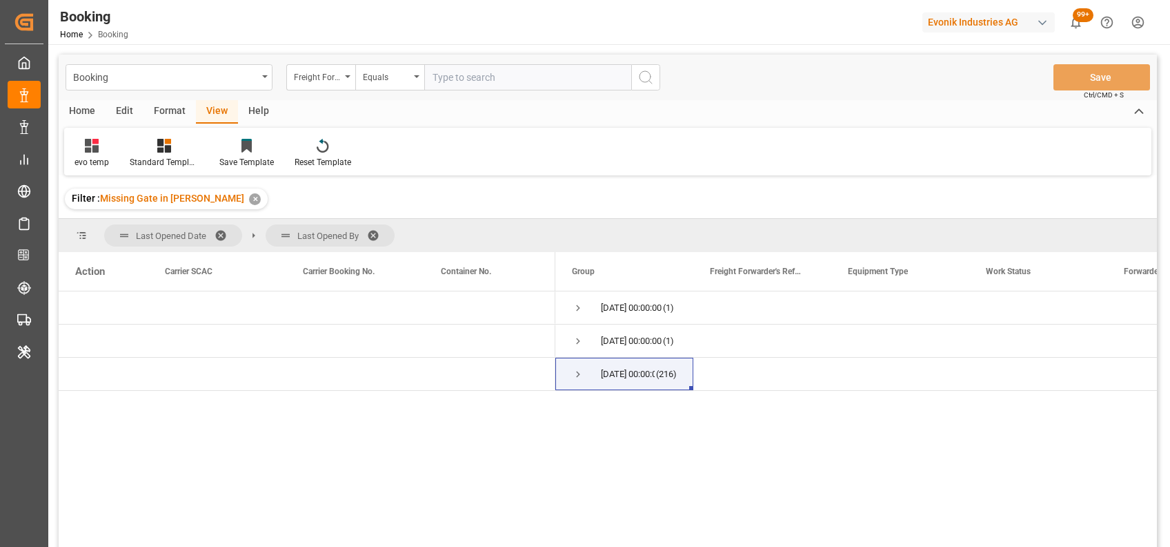 This screenshot has height=547, width=1170. Describe the element at coordinates (188, 271) in the screenshot. I see `span: Carrier SCAC` at that location.